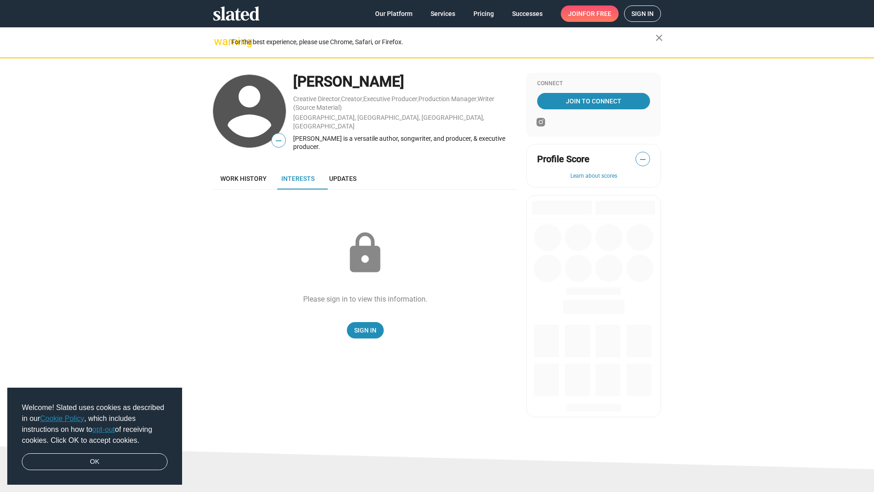 This screenshot has height=492, width=874. I want to click on a: Sign in, so click(643, 14).